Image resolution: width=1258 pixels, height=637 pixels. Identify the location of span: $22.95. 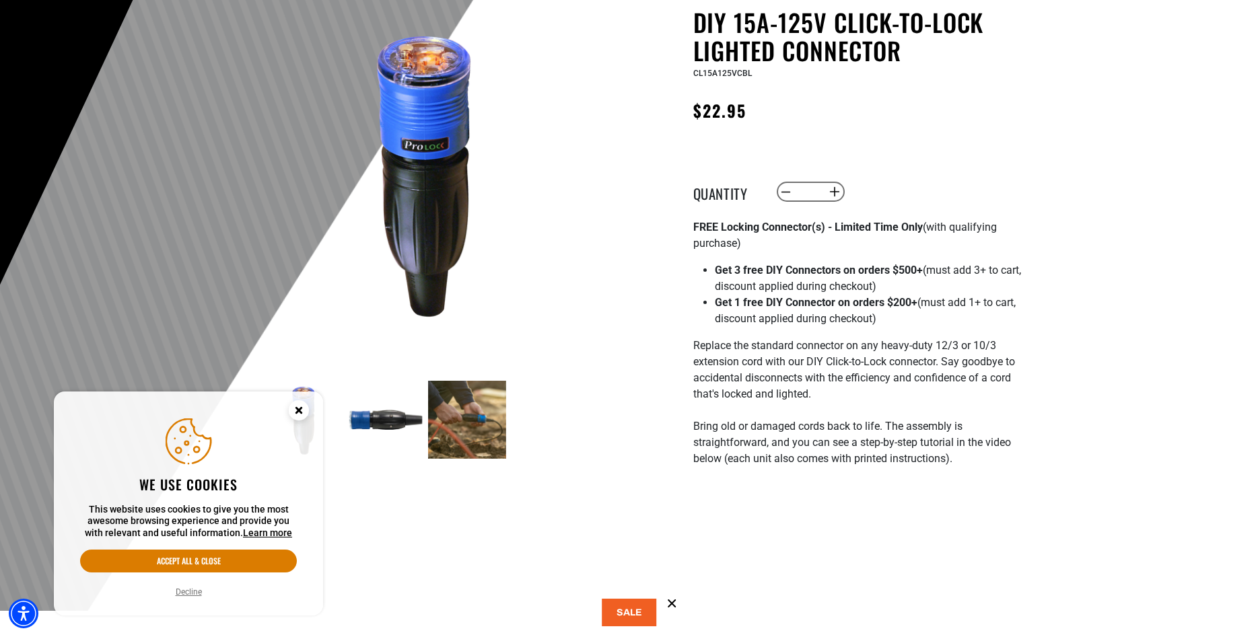
(720, 110).